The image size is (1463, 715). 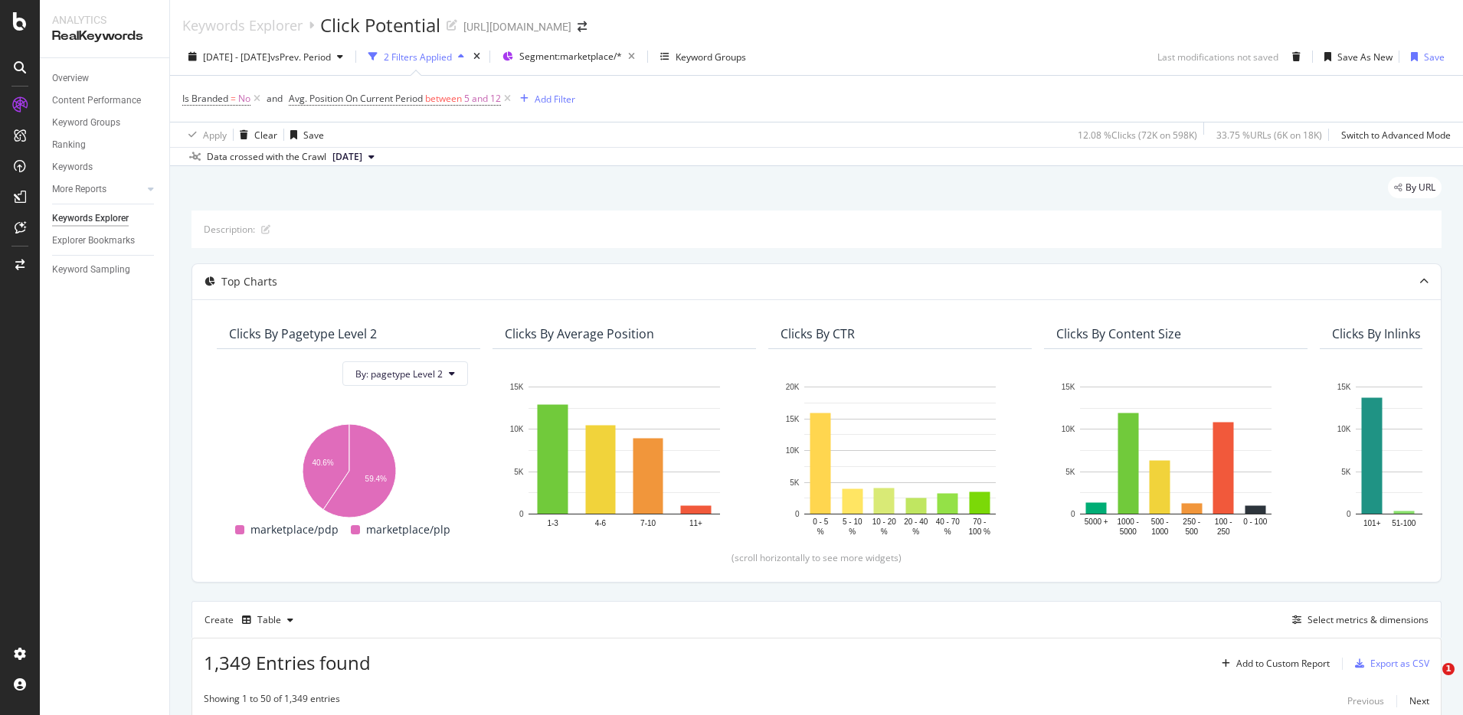 What do you see at coordinates (1218, 57) in the screenshot?
I see `div: Last modifications not saved` at bounding box center [1218, 57].